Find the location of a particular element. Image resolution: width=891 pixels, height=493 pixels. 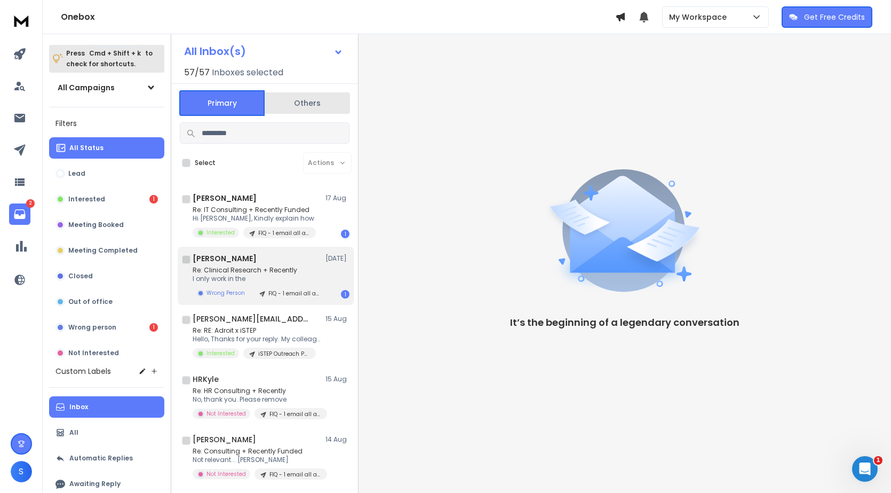

button: Automatic Replies is located at coordinates (107, 458).